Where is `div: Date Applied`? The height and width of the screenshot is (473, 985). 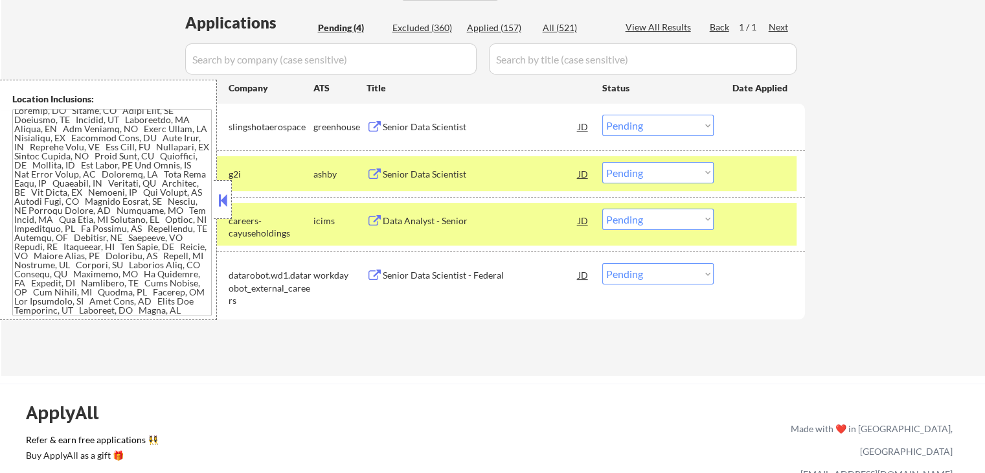 div: Date Applied is located at coordinates (761, 88).